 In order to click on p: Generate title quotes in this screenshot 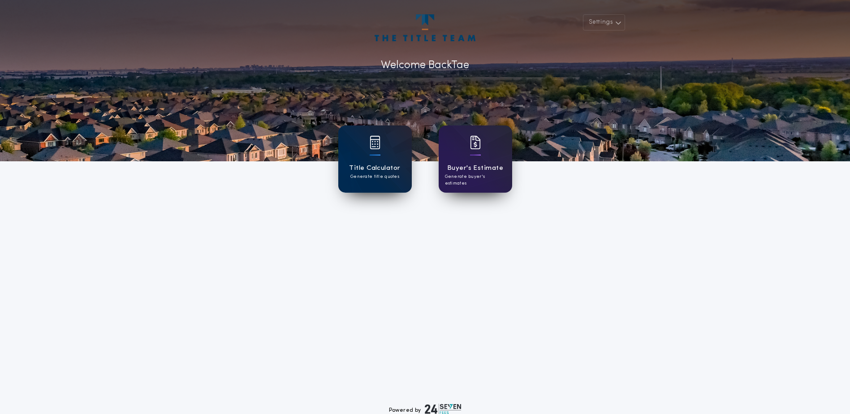, I will do `click(374, 176)`.